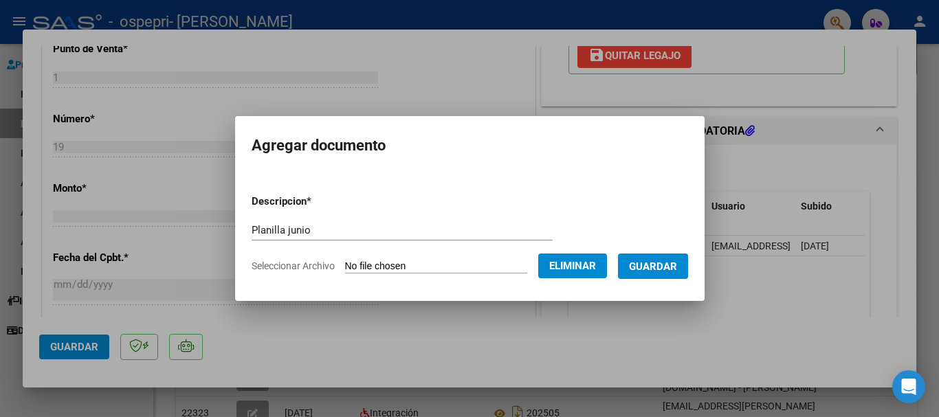  What do you see at coordinates (572, 266) in the screenshot?
I see `button: Eliminar` at bounding box center [572, 266].